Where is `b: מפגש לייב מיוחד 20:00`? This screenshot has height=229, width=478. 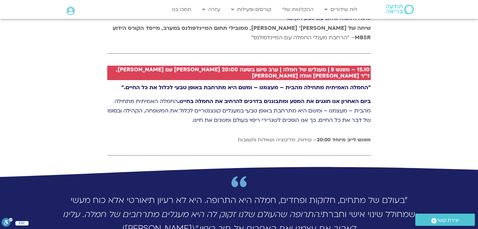
b: מפגש לייב מיוחד 20:00 is located at coordinates (344, 140).